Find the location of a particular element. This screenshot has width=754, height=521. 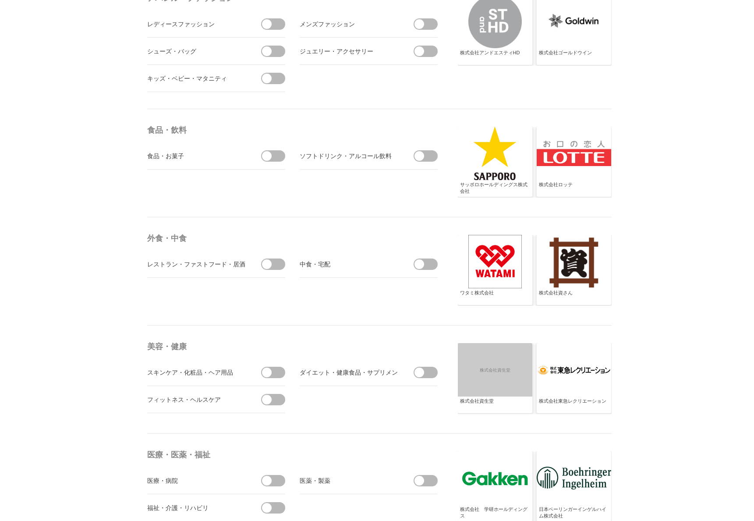

div: ダイエット・健康食品・サプリメント is located at coordinates (349, 372).